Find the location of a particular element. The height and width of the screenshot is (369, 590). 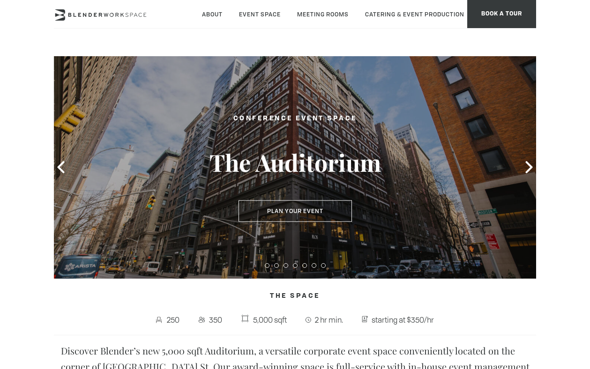

h2: Conference Event Space is located at coordinates (295, 119).